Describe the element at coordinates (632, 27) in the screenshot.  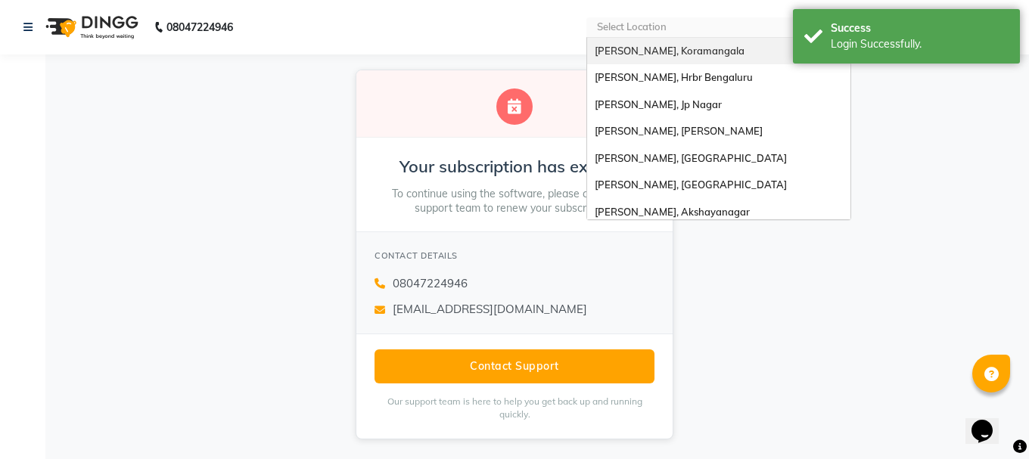
I see `div: Select Location` at that location.